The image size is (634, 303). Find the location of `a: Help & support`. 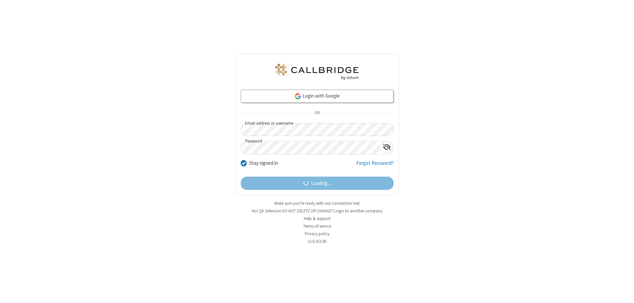

a: Help & support is located at coordinates (317, 218).